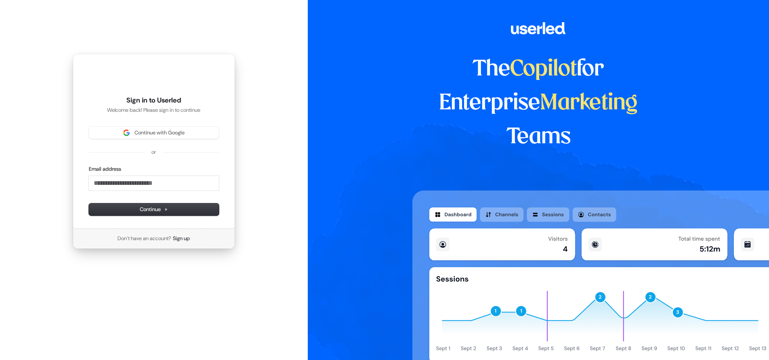 This screenshot has height=360, width=769. Describe the element at coordinates (543, 69) in the screenshot. I see `span: Copilot` at that location.